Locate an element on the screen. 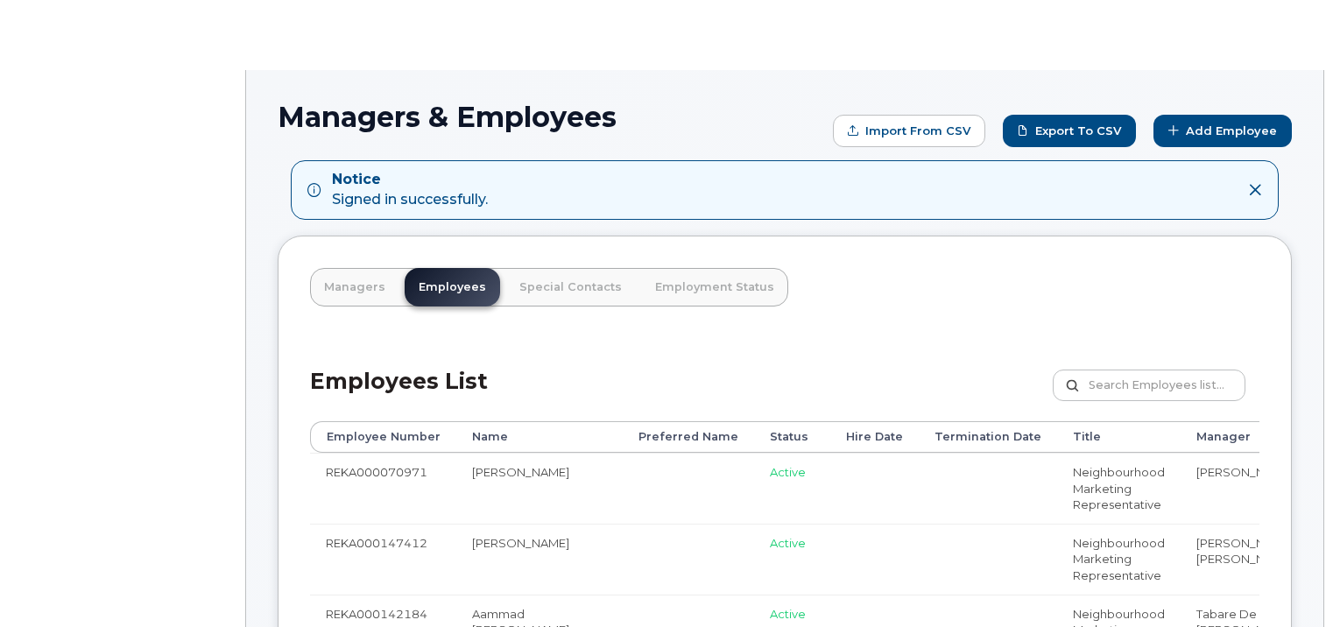 The height and width of the screenshot is (627, 1333). th: Name is located at coordinates (539, 437).